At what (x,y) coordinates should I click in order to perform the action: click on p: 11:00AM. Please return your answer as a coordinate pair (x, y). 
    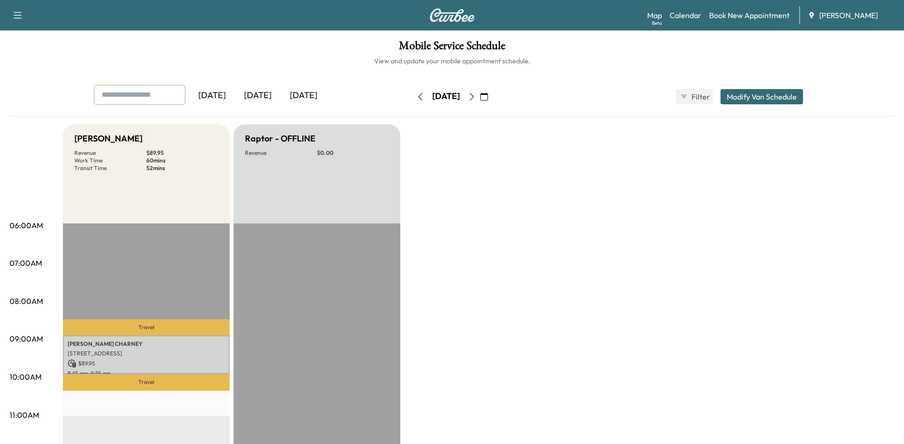
    Looking at the image, I should click on (24, 415).